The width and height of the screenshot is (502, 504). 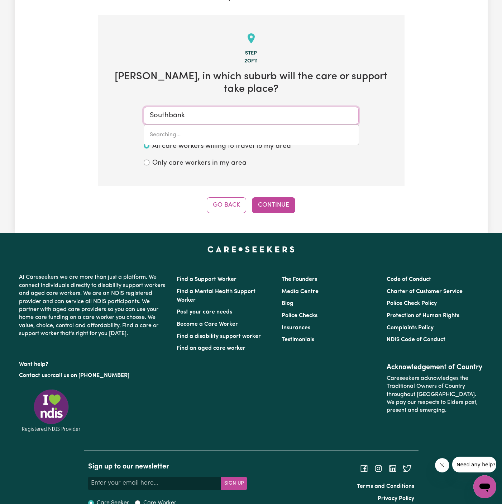 What do you see at coordinates (251, 115) in the screenshot?
I see `input: Enter a suburb or postcode` at bounding box center [251, 115].